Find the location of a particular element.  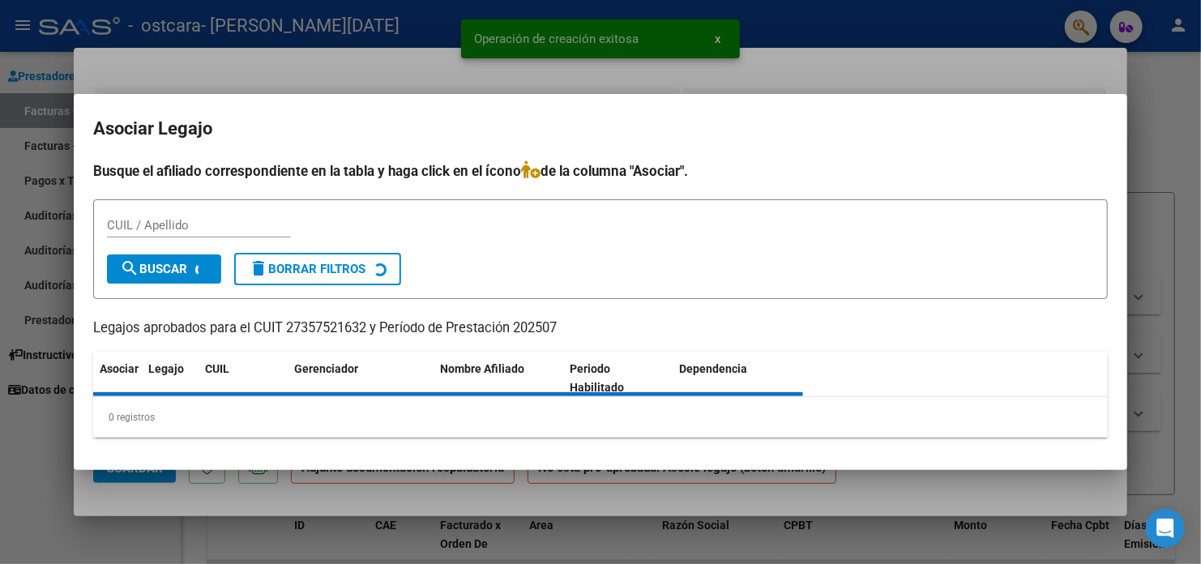

datatable-header-cell: Legajo is located at coordinates (170, 379).